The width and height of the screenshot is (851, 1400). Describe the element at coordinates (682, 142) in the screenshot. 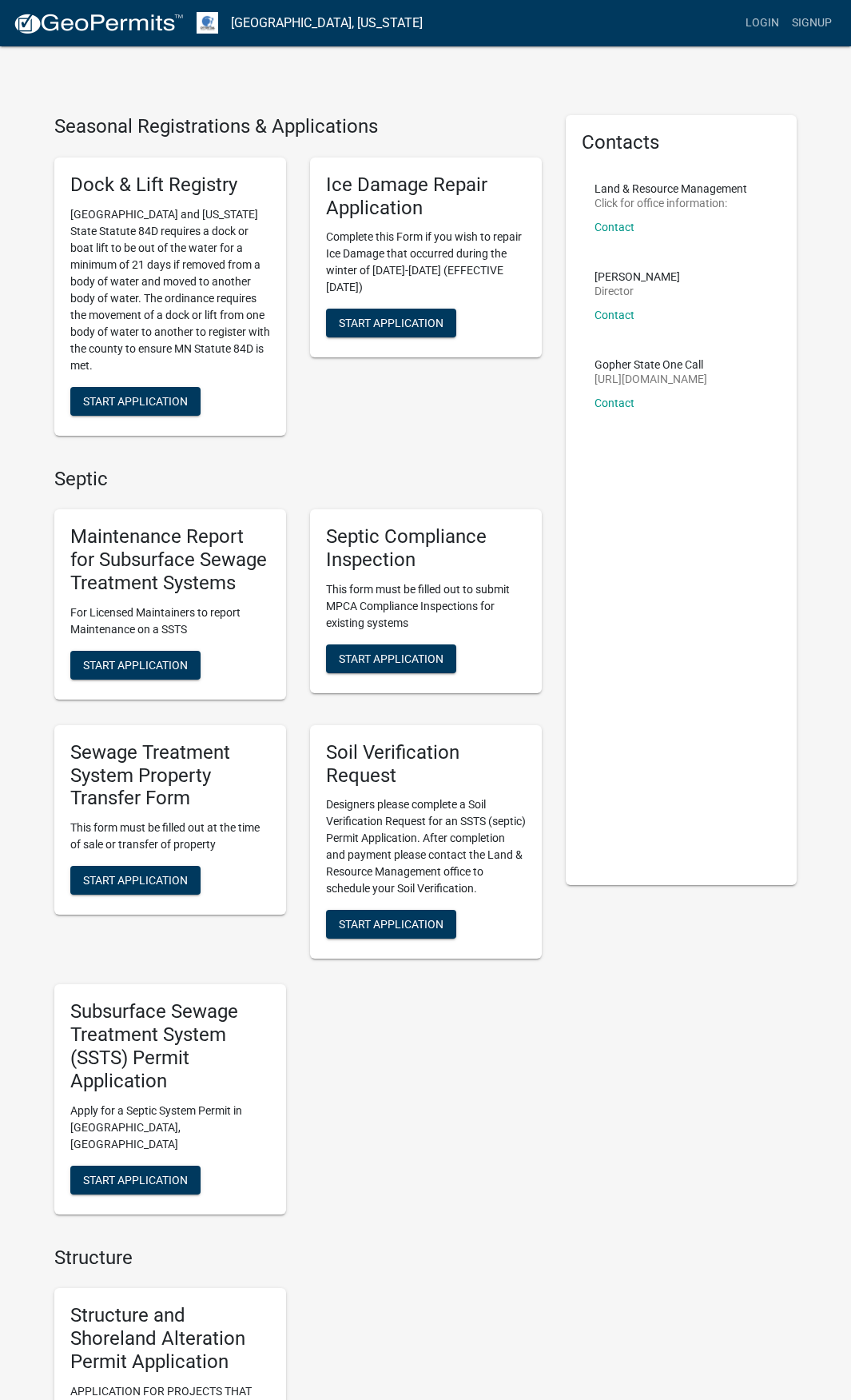

I see `h5: Contacts` at that location.